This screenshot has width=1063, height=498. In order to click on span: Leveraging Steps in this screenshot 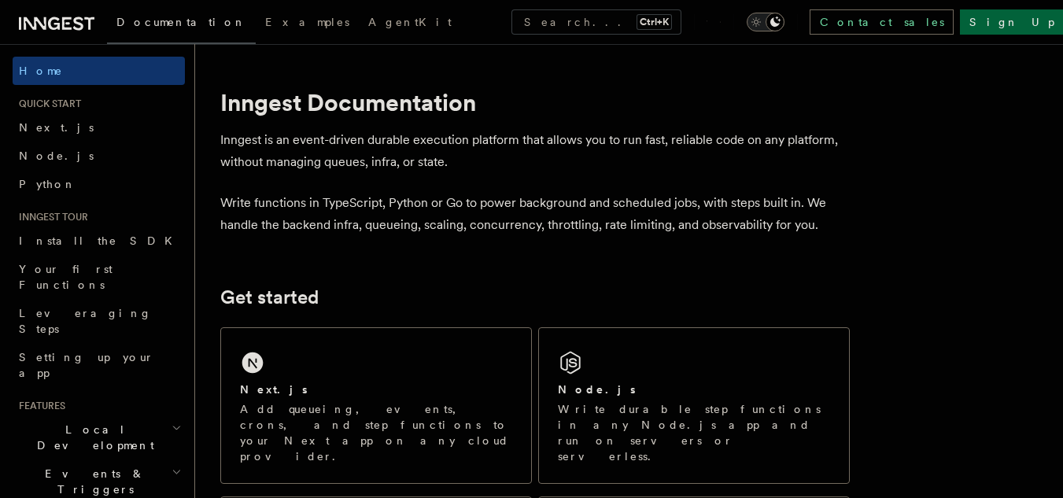, I will do `click(85, 321)`.